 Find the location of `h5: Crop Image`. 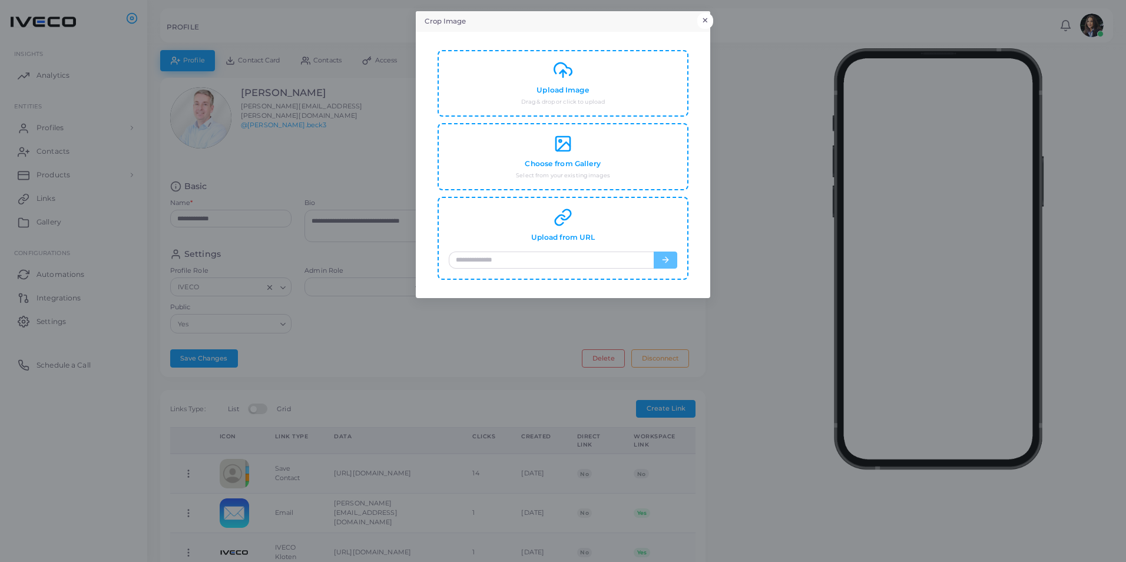

h5: Crop Image is located at coordinates (445, 21).